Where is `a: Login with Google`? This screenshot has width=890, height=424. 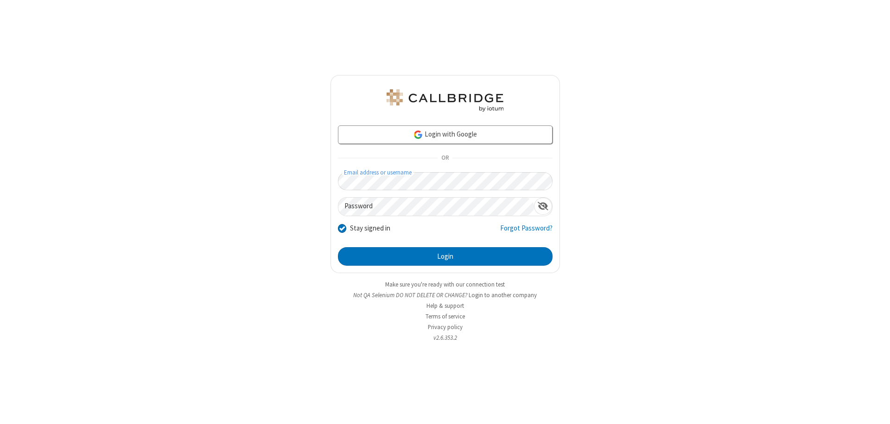 a: Login with Google is located at coordinates (445, 135).